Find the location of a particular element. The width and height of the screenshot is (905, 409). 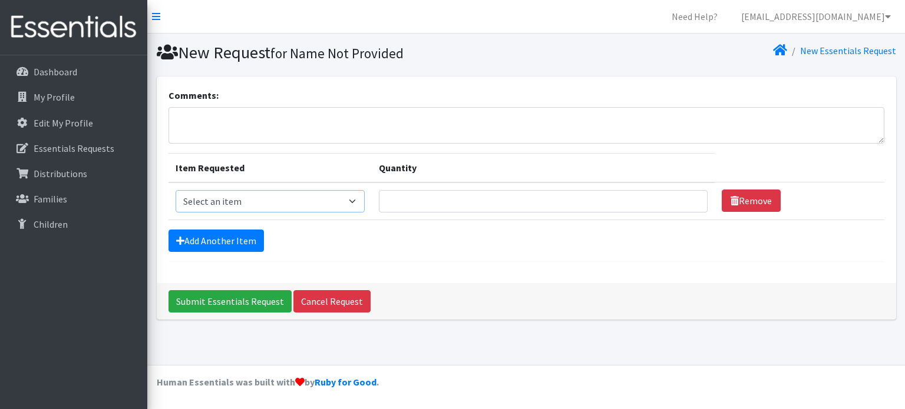

a: My Profile is located at coordinates (74, 97).